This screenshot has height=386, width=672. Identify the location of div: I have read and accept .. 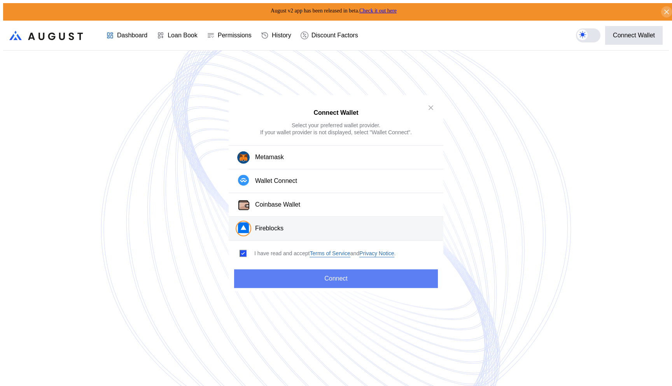
(325, 253).